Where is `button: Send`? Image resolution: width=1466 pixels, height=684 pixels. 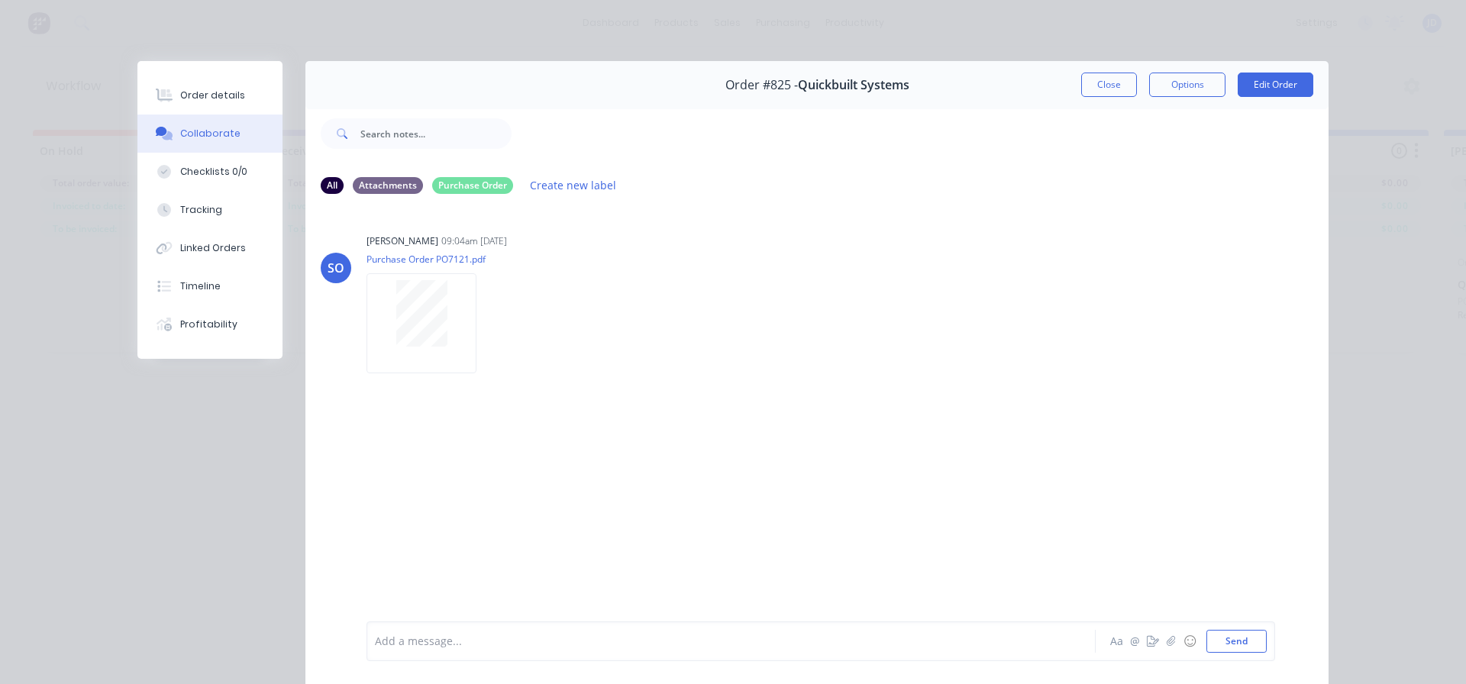
button: Send is located at coordinates (1236, 641).